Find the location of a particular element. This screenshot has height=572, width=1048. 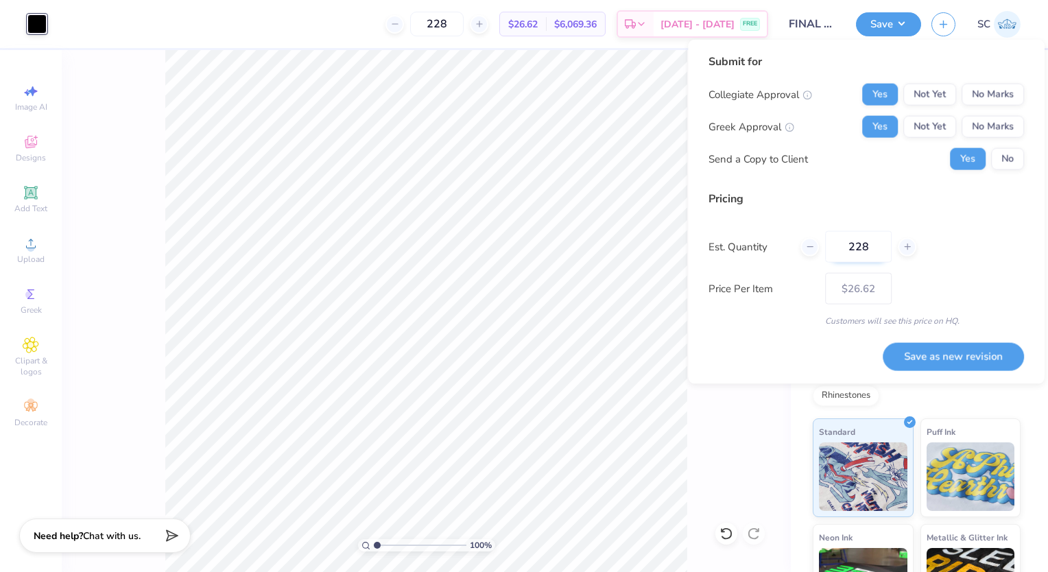

span: Neon Ink is located at coordinates (836, 537).